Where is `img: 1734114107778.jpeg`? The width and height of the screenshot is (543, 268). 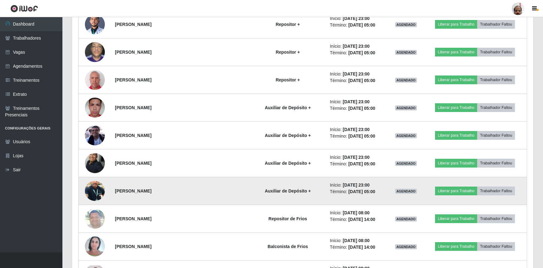
img: 1734114107778.jpeg is located at coordinates (95, 163).